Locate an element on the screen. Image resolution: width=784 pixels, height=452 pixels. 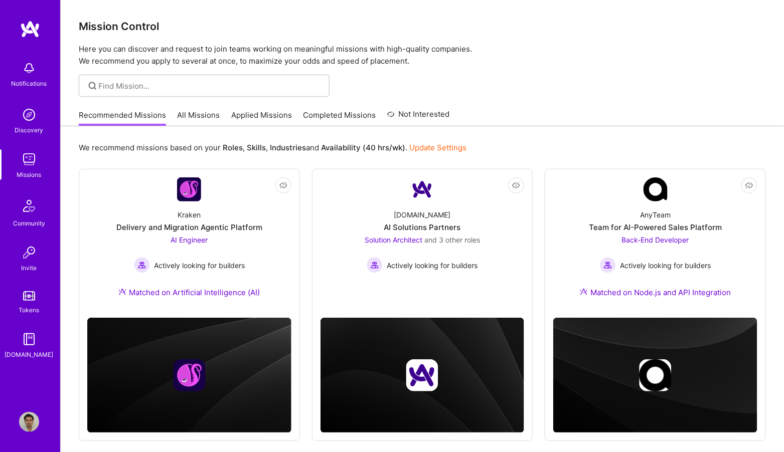
a: Completed Missions is located at coordinates (340, 118).